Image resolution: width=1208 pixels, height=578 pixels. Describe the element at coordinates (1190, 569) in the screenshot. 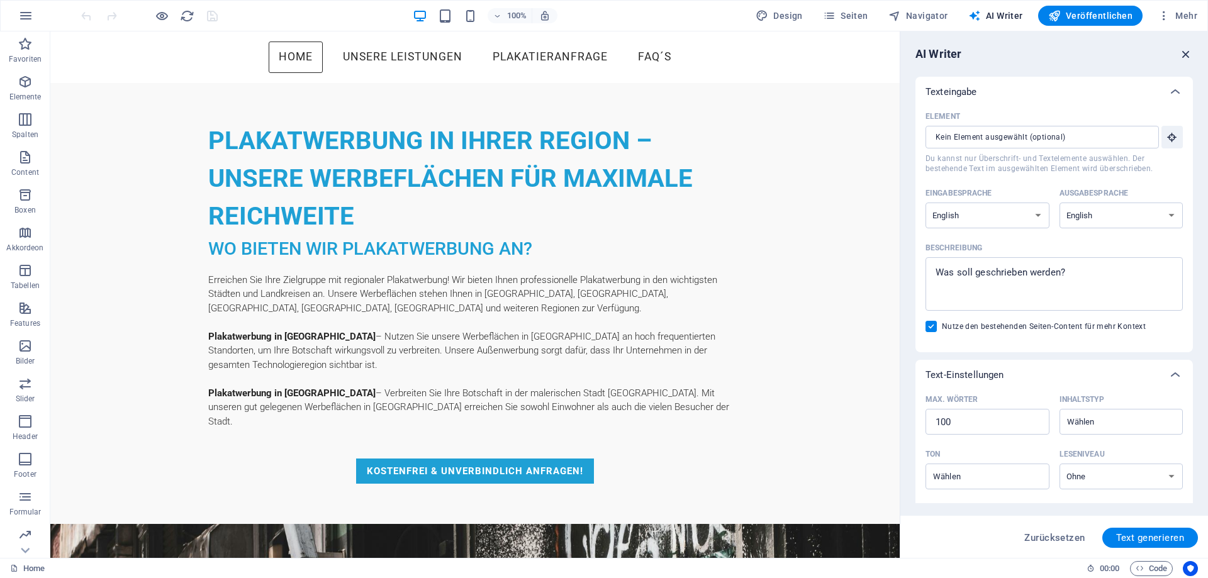

I see `button: Usercentrics` at that location.